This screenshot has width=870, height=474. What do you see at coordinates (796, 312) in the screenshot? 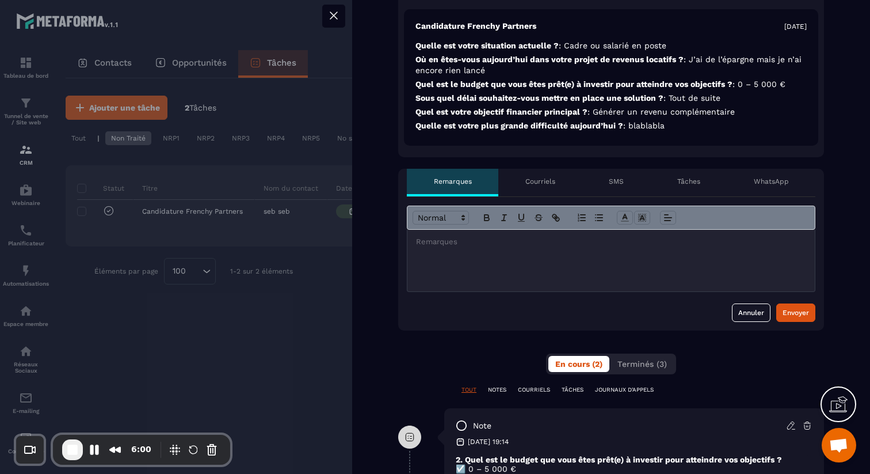
I see `button: Envoyer` at bounding box center [796, 312].